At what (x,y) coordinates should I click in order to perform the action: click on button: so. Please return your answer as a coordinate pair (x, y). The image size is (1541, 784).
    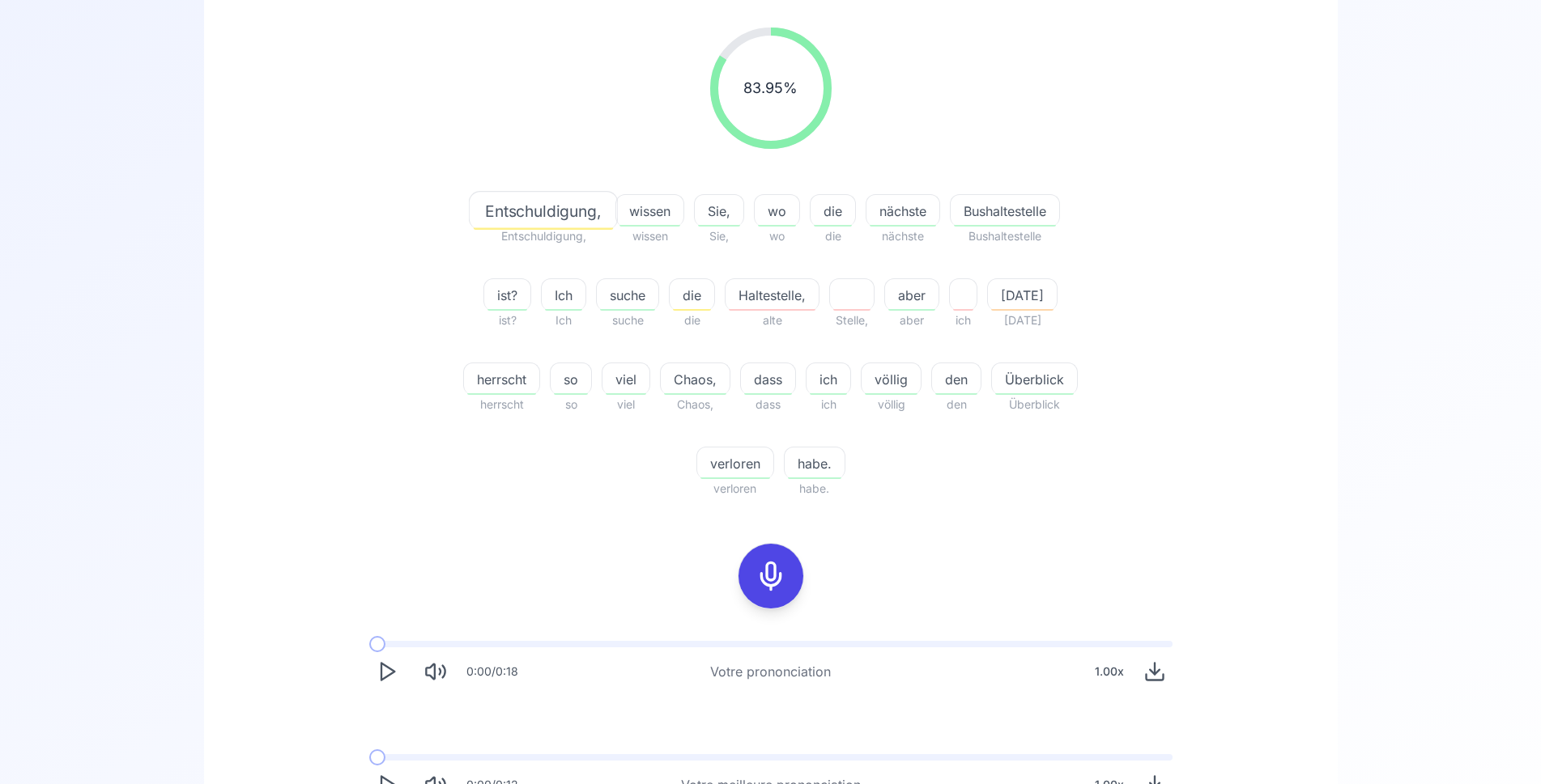
    Looking at the image, I should click on (571, 379).